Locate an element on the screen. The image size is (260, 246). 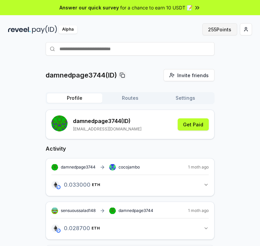
button: Invite friends is located at coordinates (189, 75).